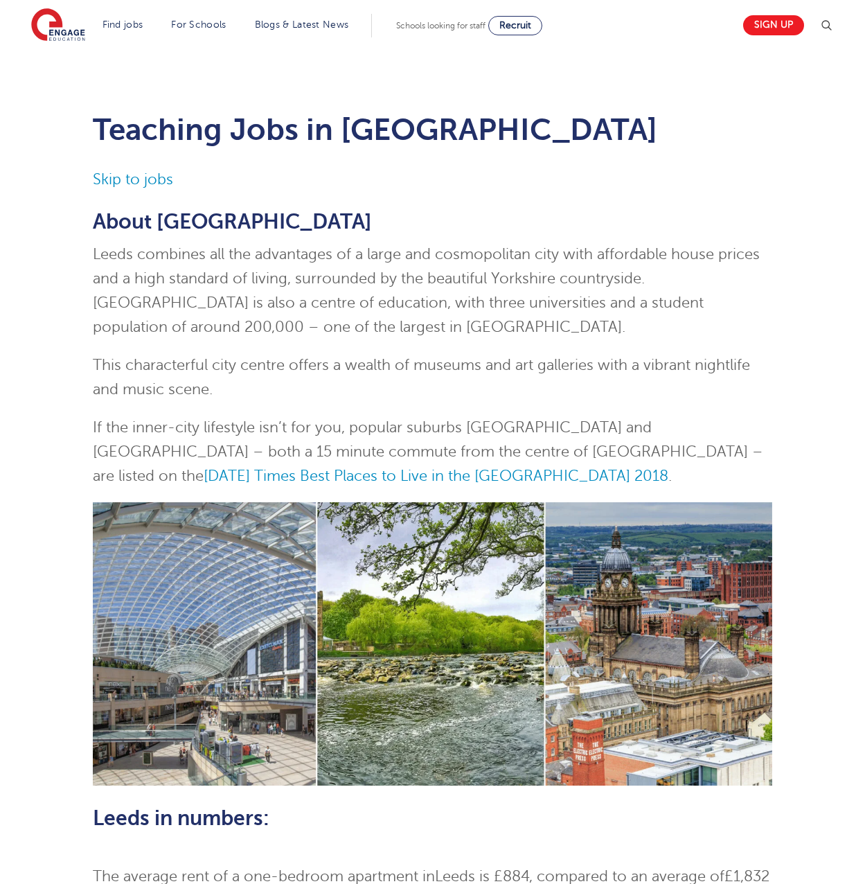 This screenshot has width=865, height=884. Describe the element at coordinates (133, 179) in the screenshot. I see `a: Skip to jobs` at that location.